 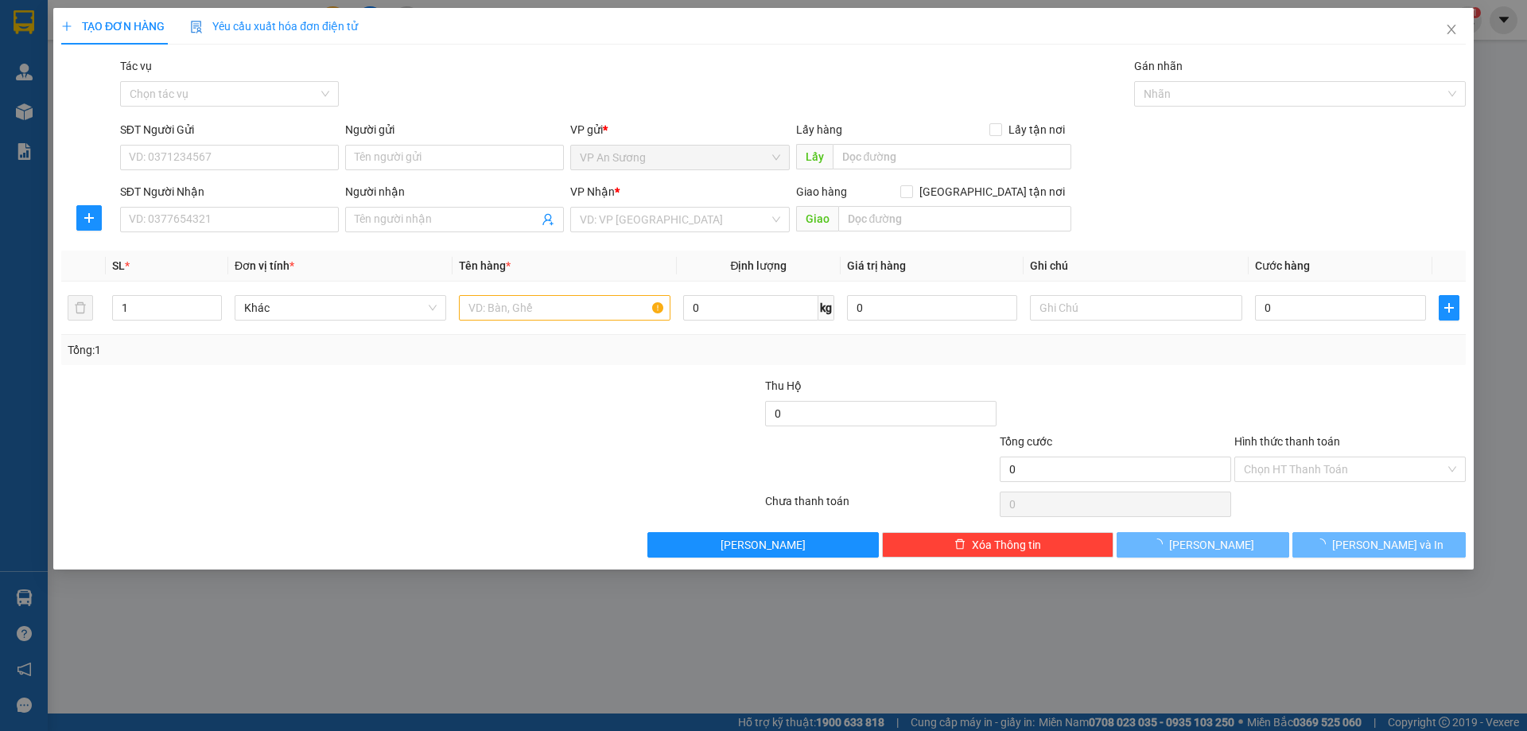 What do you see at coordinates (1287, 441) in the screenshot?
I see `label: Hình thức thanh toán` at bounding box center [1287, 441].